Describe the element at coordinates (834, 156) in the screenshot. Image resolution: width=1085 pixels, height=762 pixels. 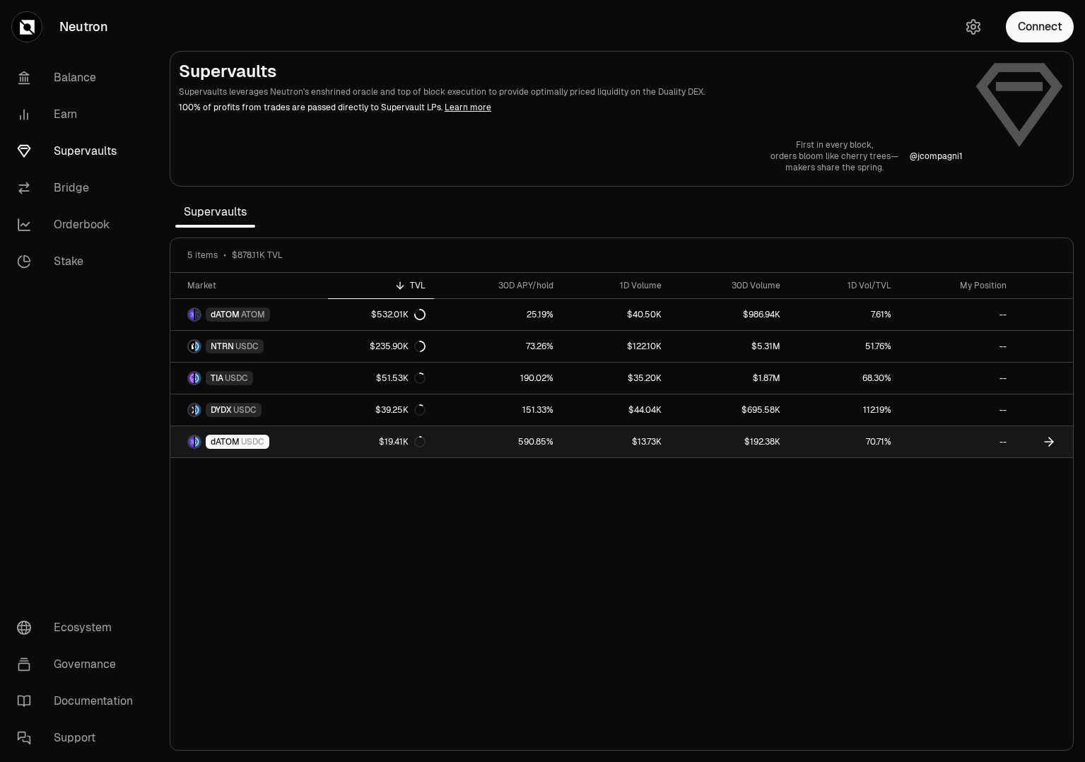
I see `p: orders bloom like cherry trees—` at that location.